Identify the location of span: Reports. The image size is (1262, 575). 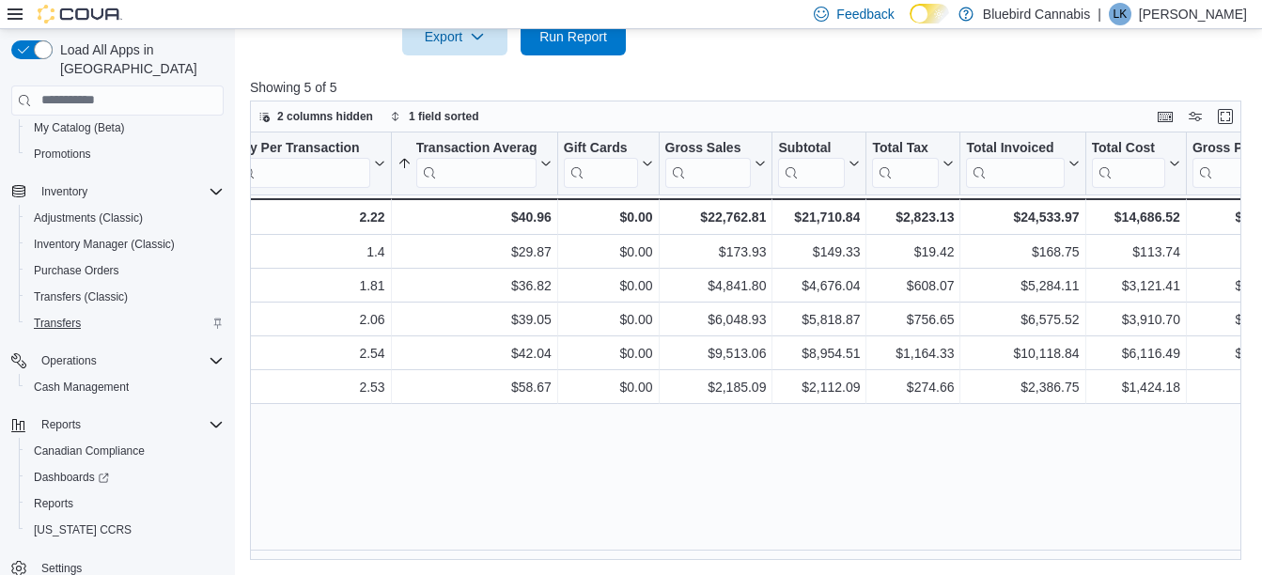
(61, 425).